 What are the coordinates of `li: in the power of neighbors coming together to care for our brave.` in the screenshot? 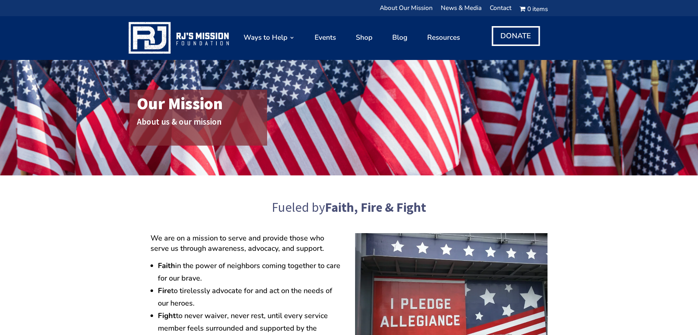 It's located at (251, 272).